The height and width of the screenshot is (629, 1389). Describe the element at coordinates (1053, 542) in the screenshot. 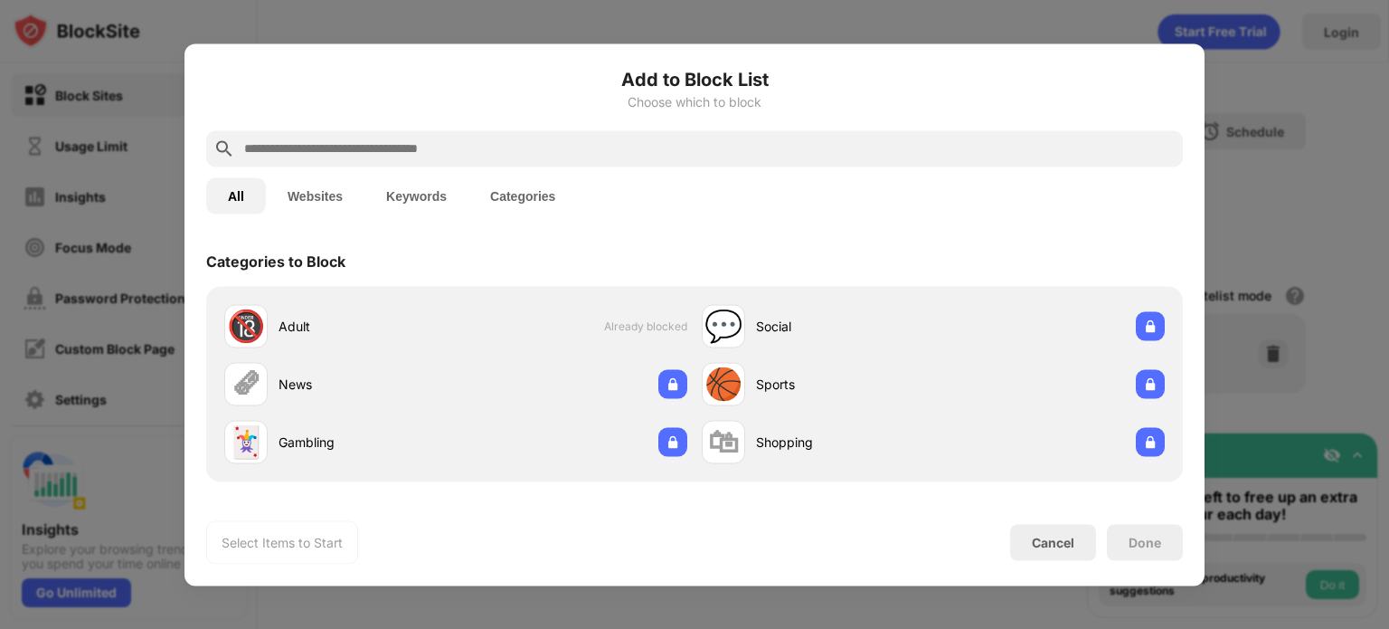

I see `div: Cancel` at that location.